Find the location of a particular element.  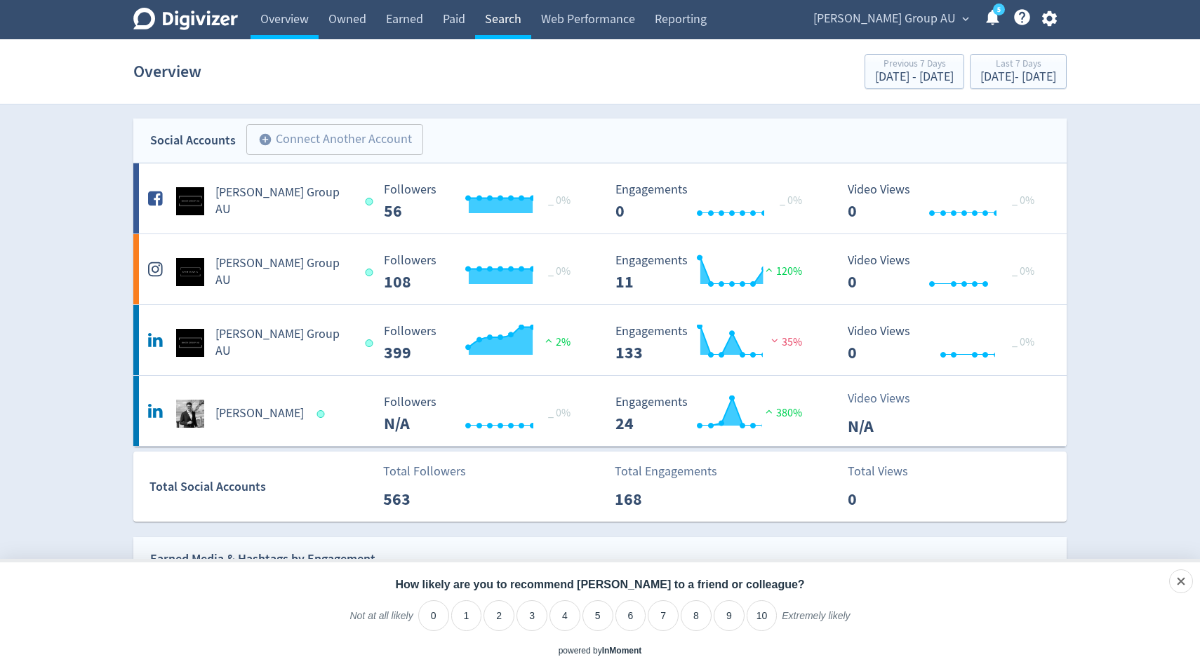

svg: Engagements 11 is located at coordinates (713, 272).